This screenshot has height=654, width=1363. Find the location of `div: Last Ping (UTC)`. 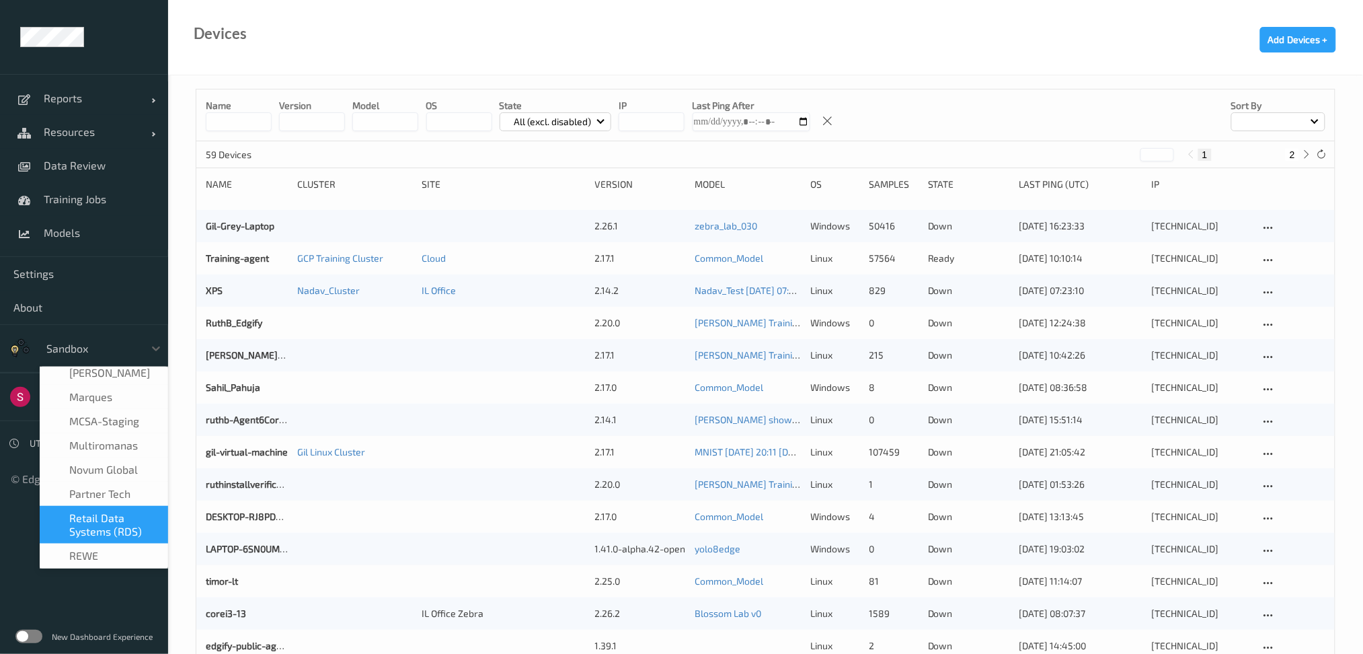

div: Last Ping (UTC) is located at coordinates (1081, 184).